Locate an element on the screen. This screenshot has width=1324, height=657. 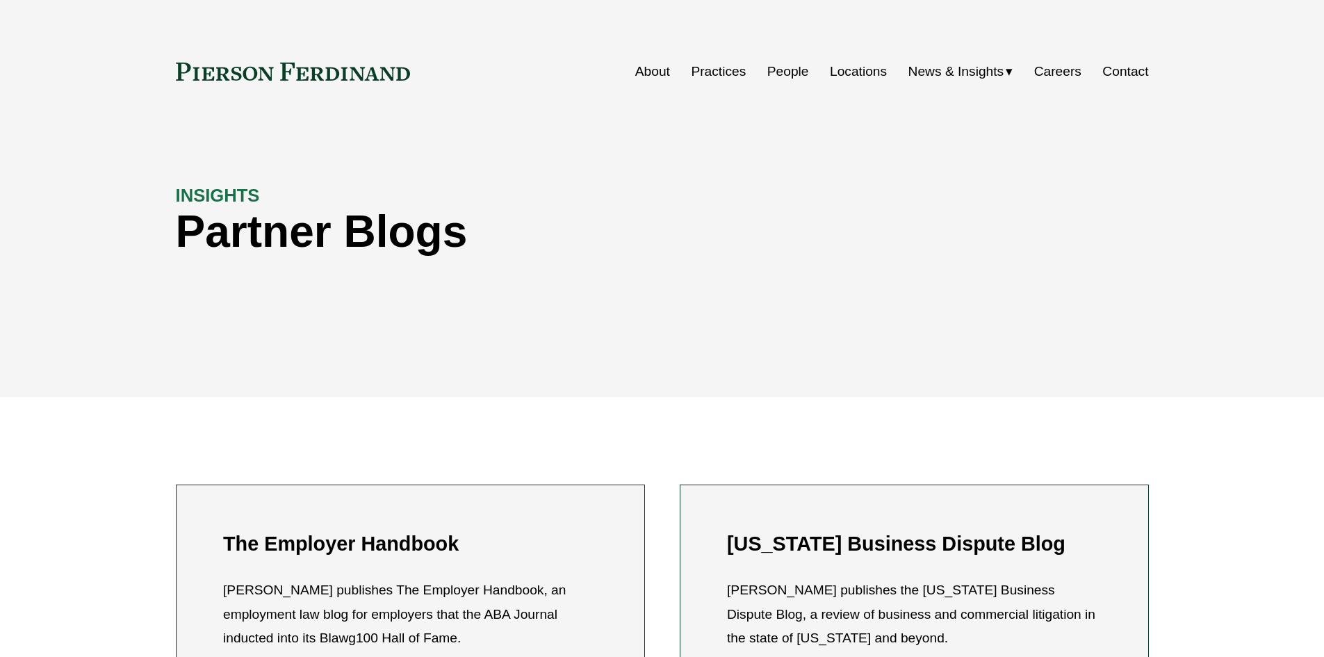
a: About is located at coordinates (653, 72).